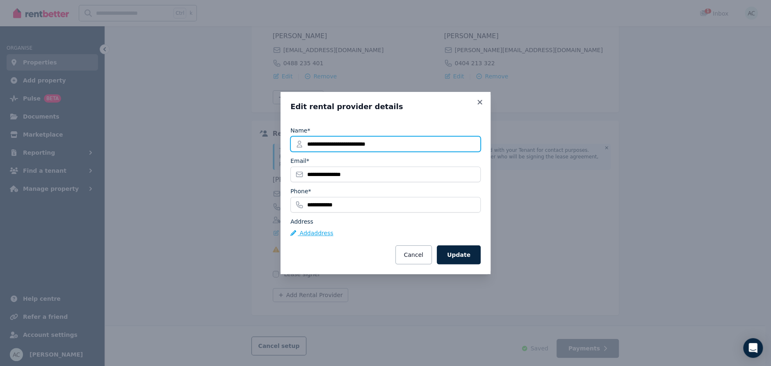  Describe the element at coordinates (458, 255) in the screenshot. I see `button: Update` at that location.